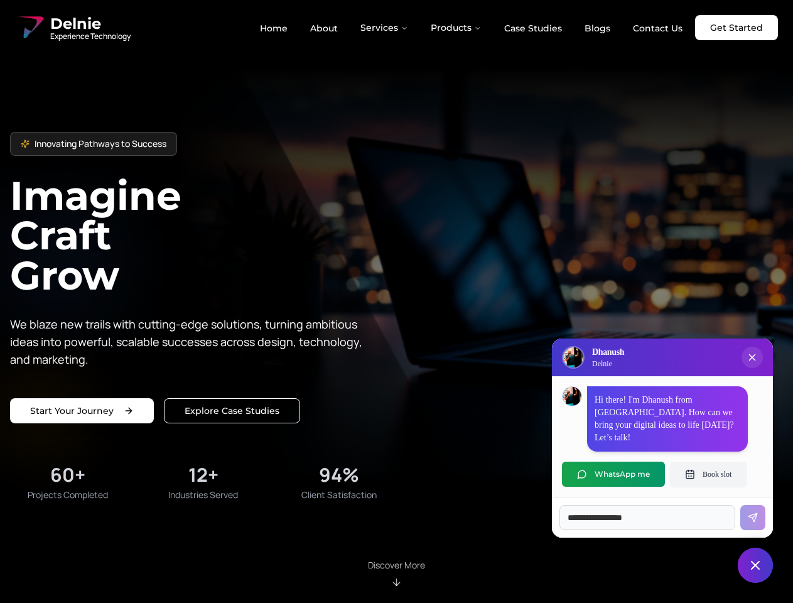  I want to click on nav: Main, so click(471, 28).